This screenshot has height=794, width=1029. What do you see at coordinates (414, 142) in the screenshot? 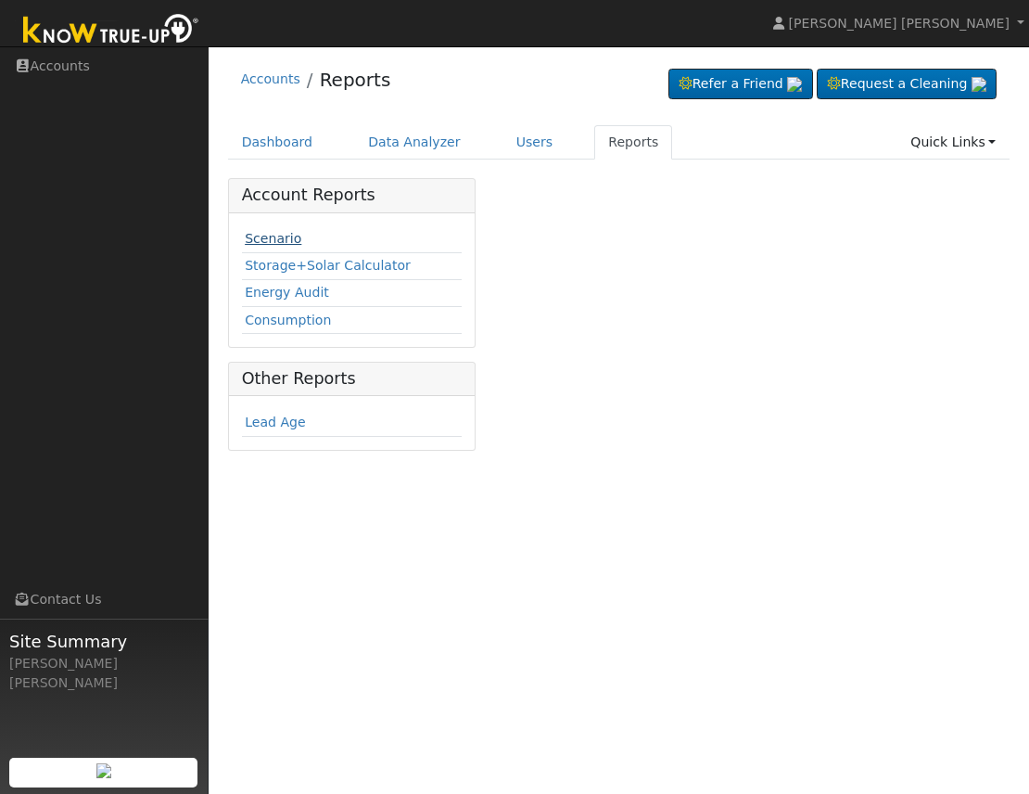
I see `a: Data Analyzer` at bounding box center [414, 142].